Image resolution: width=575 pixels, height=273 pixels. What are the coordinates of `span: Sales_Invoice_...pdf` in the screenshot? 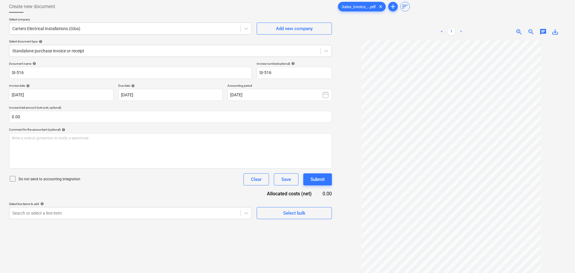 It's located at (359, 7).